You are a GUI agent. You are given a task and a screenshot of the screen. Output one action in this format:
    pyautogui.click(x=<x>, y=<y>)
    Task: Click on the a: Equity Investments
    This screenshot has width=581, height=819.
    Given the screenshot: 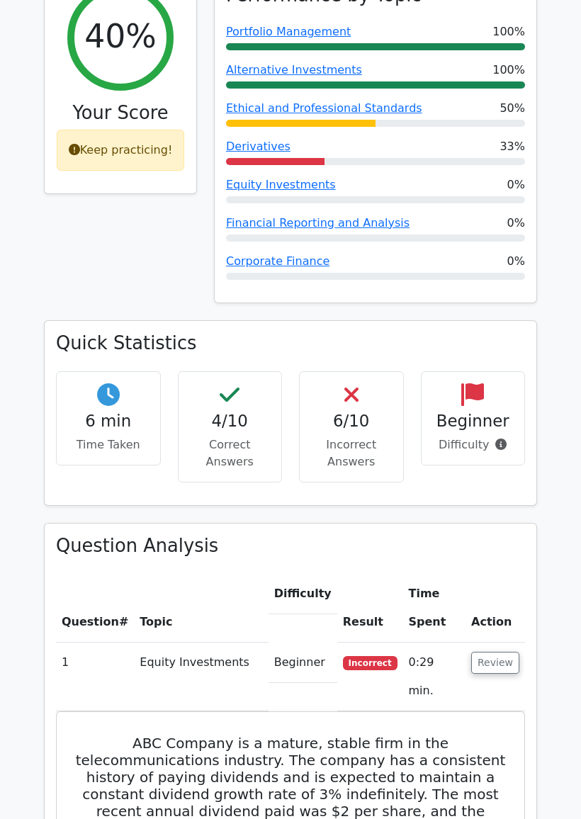 What is the action you would take?
    pyautogui.click(x=281, y=184)
    